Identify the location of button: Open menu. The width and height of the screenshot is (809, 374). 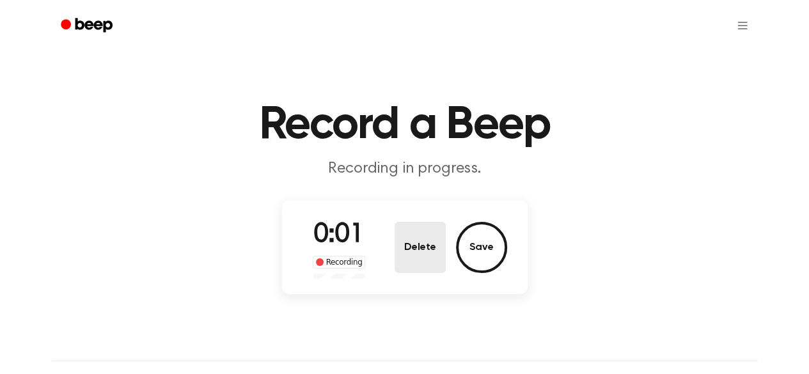
(742, 26).